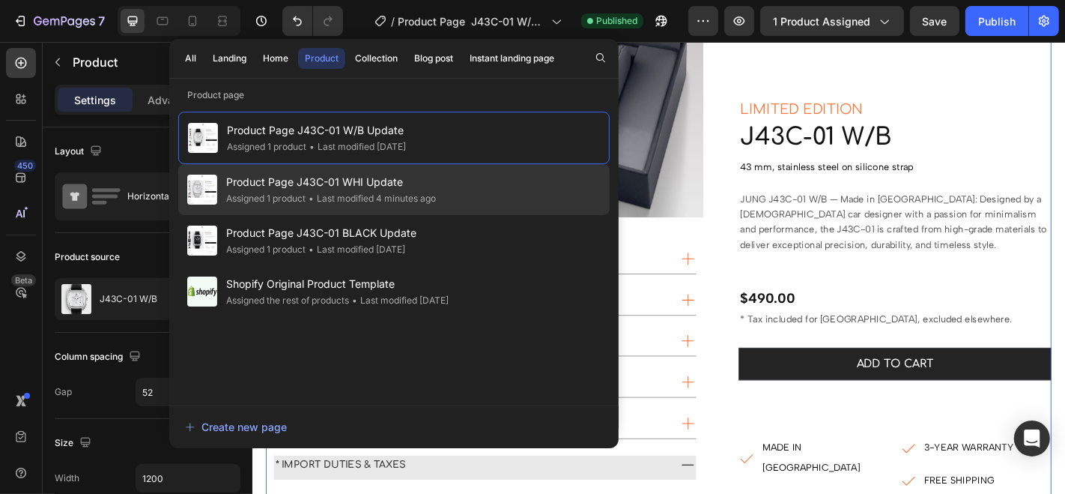  What do you see at coordinates (711, 356) in the screenshot?
I see `div: Add to cart` at bounding box center [711, 356].